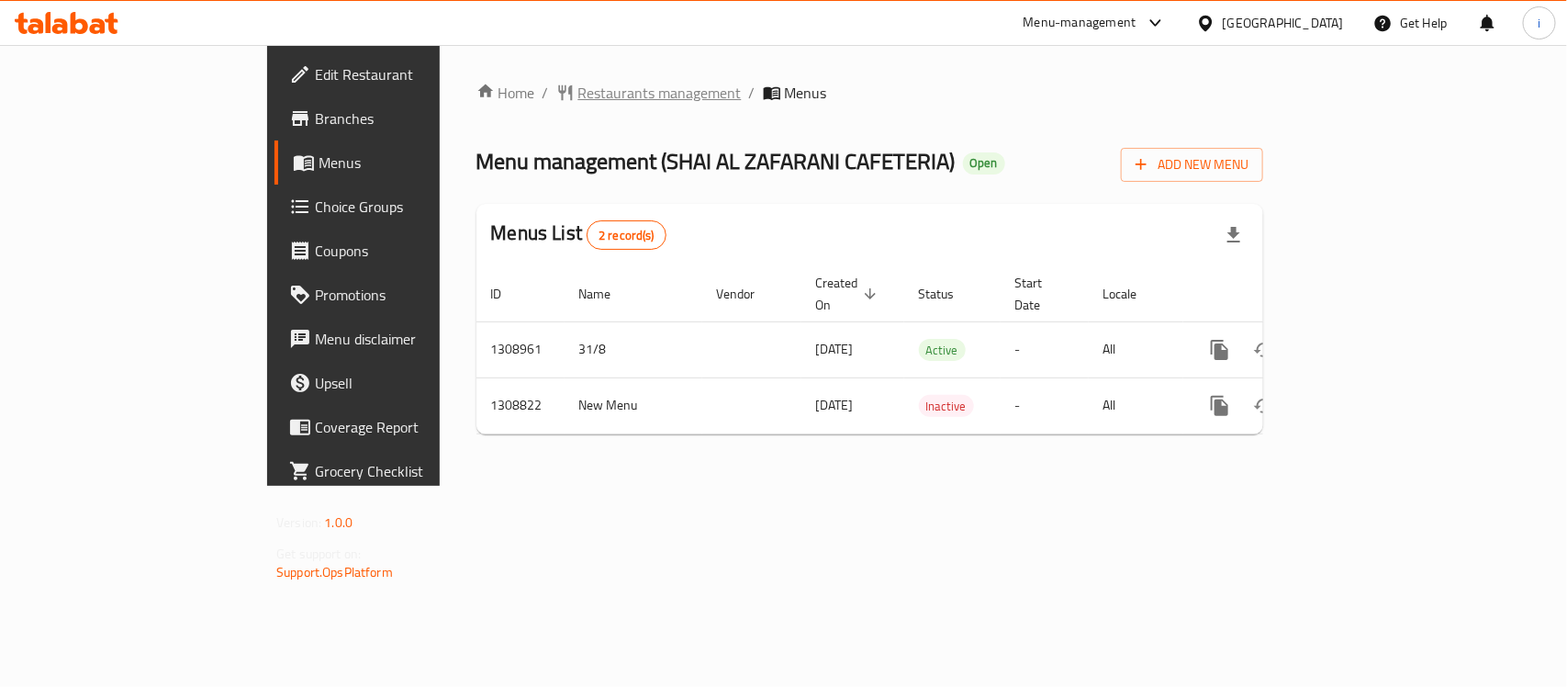  What do you see at coordinates (414, 251) in the screenshot?
I see `span: Coupons` at bounding box center [414, 251].